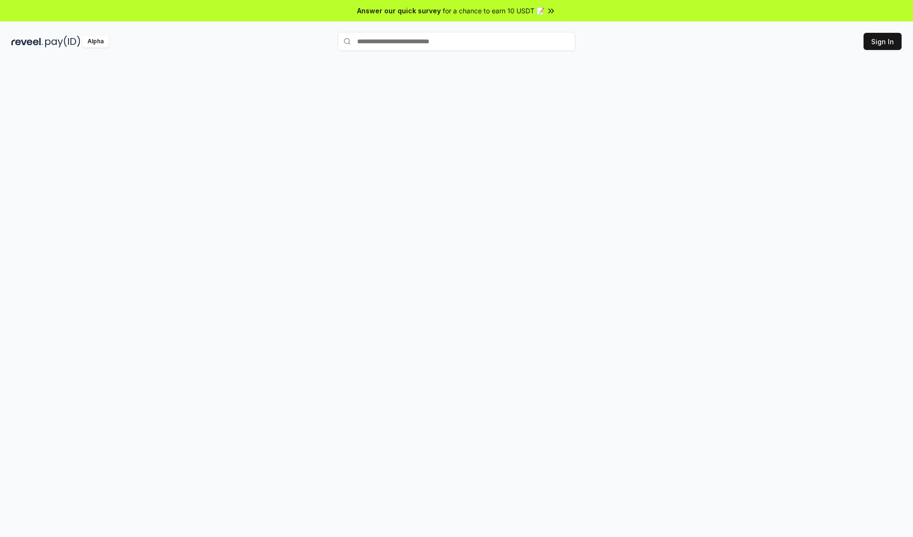  Describe the element at coordinates (493, 10) in the screenshot. I see `span: for a chance to earn 10 USDT 📝` at that location.